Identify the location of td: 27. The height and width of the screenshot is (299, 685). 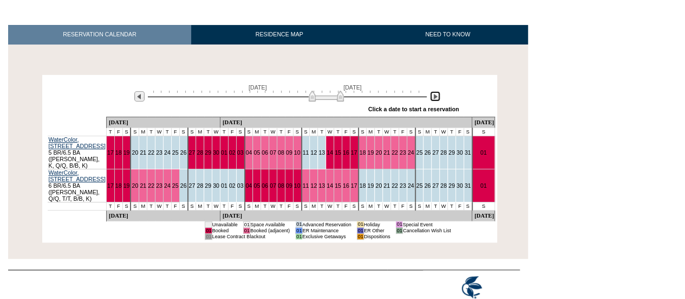
(192, 185).